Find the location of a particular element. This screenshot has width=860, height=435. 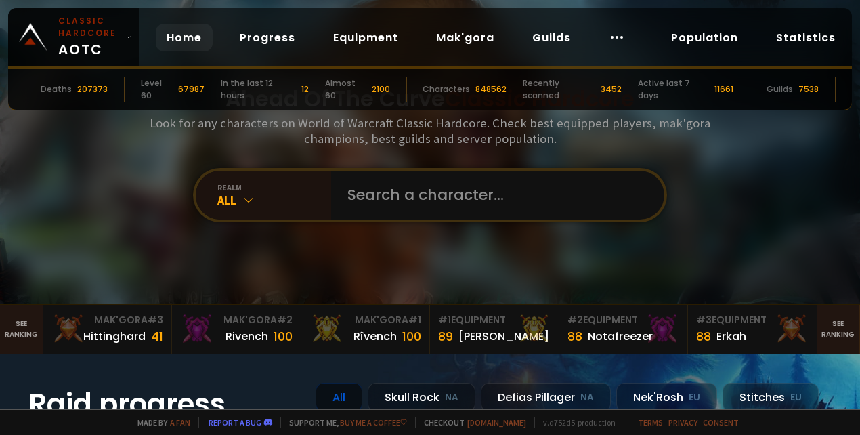

a: Mak'Gora#3Hittinghard41 is located at coordinates (108, 329).